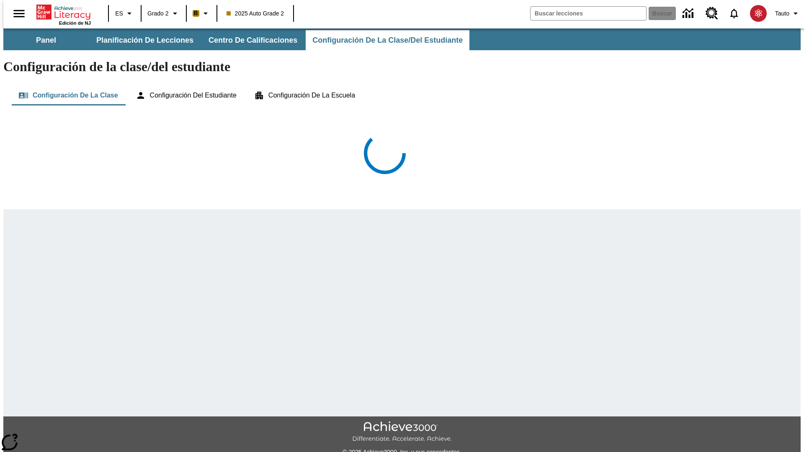 The width and height of the screenshot is (804, 452). Describe the element at coordinates (759, 13) in the screenshot. I see `button: Escoja un nuevo avatar` at that location.